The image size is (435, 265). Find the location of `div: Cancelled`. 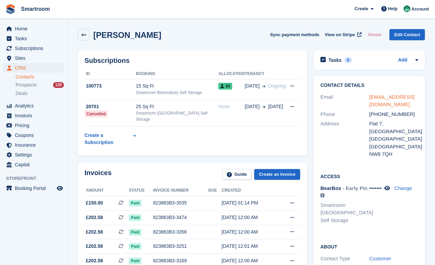

div: Cancelled is located at coordinates (96, 114).